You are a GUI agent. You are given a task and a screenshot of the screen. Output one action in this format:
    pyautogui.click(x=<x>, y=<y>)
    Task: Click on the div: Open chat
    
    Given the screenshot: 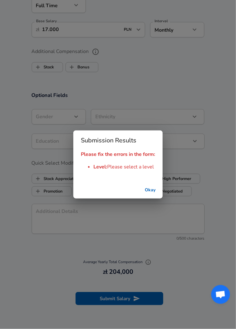 What is the action you would take?
    pyautogui.click(x=221, y=295)
    